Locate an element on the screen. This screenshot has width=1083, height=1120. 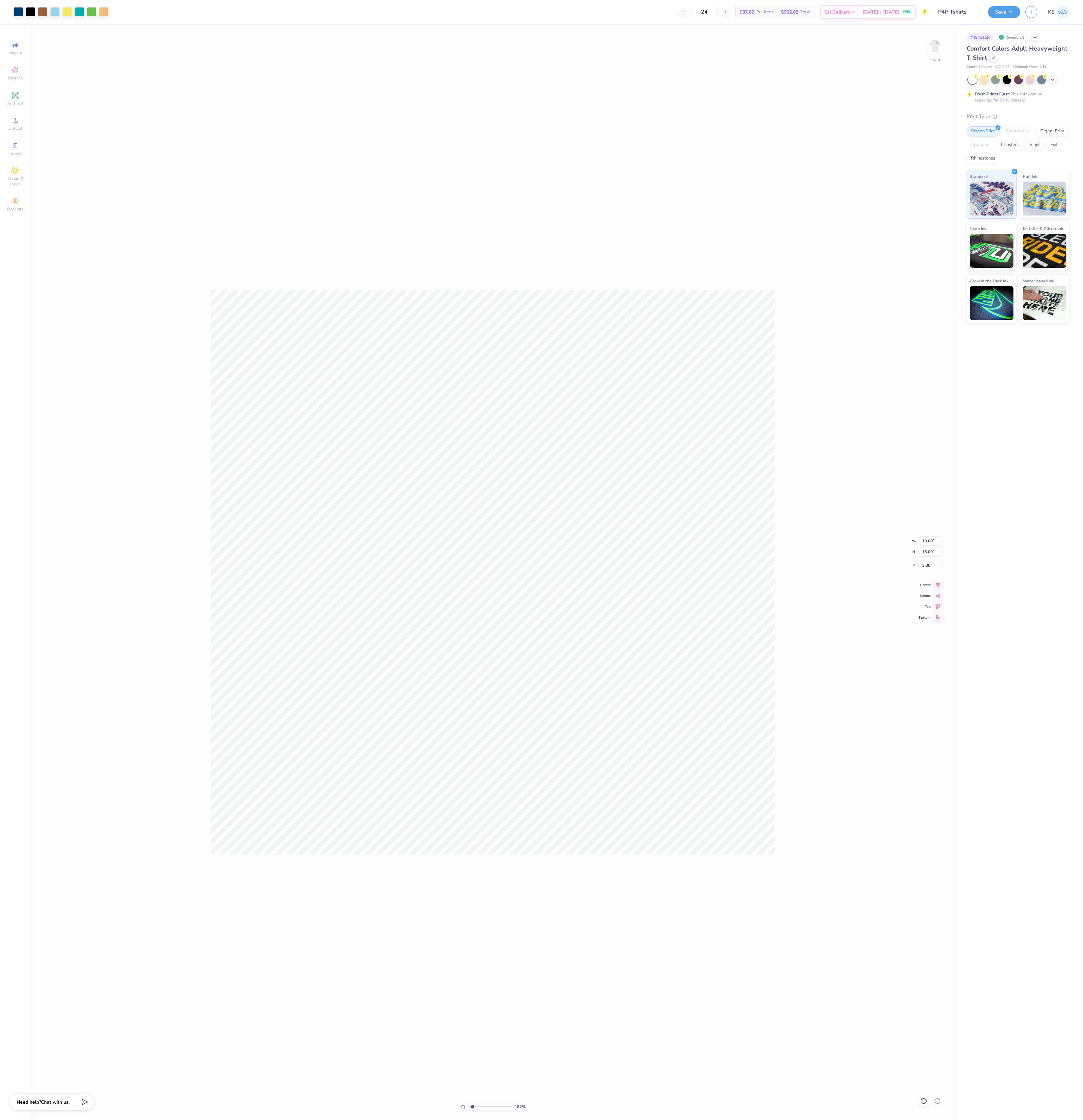
div: Digital Print is located at coordinates (1052, 132).